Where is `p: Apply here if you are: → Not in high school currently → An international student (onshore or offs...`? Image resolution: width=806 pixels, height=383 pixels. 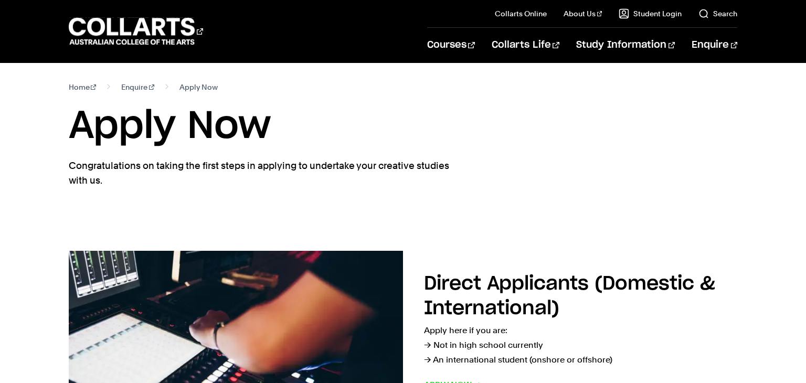
p: Apply here if you are: → Not in high school currently → An international student (onshore or offs... is located at coordinates (581, 345).